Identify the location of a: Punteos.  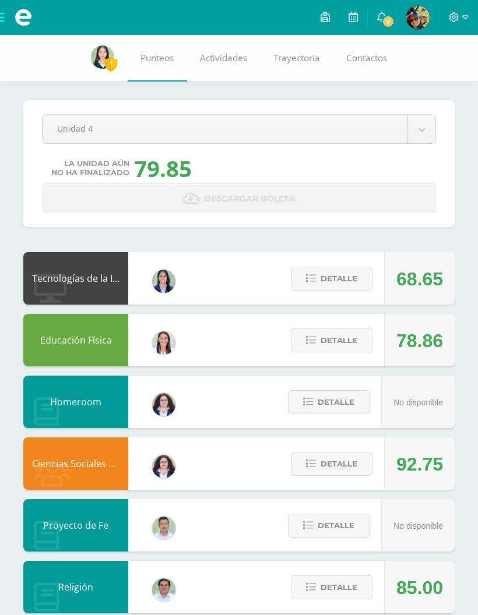
(157, 58).